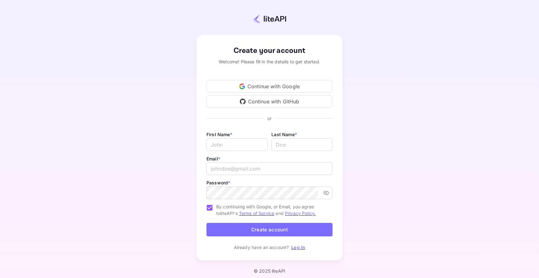 This screenshot has height=278, width=539. What do you see at coordinates (270, 51) in the screenshot?
I see `div: Create your account` at bounding box center [270, 51].